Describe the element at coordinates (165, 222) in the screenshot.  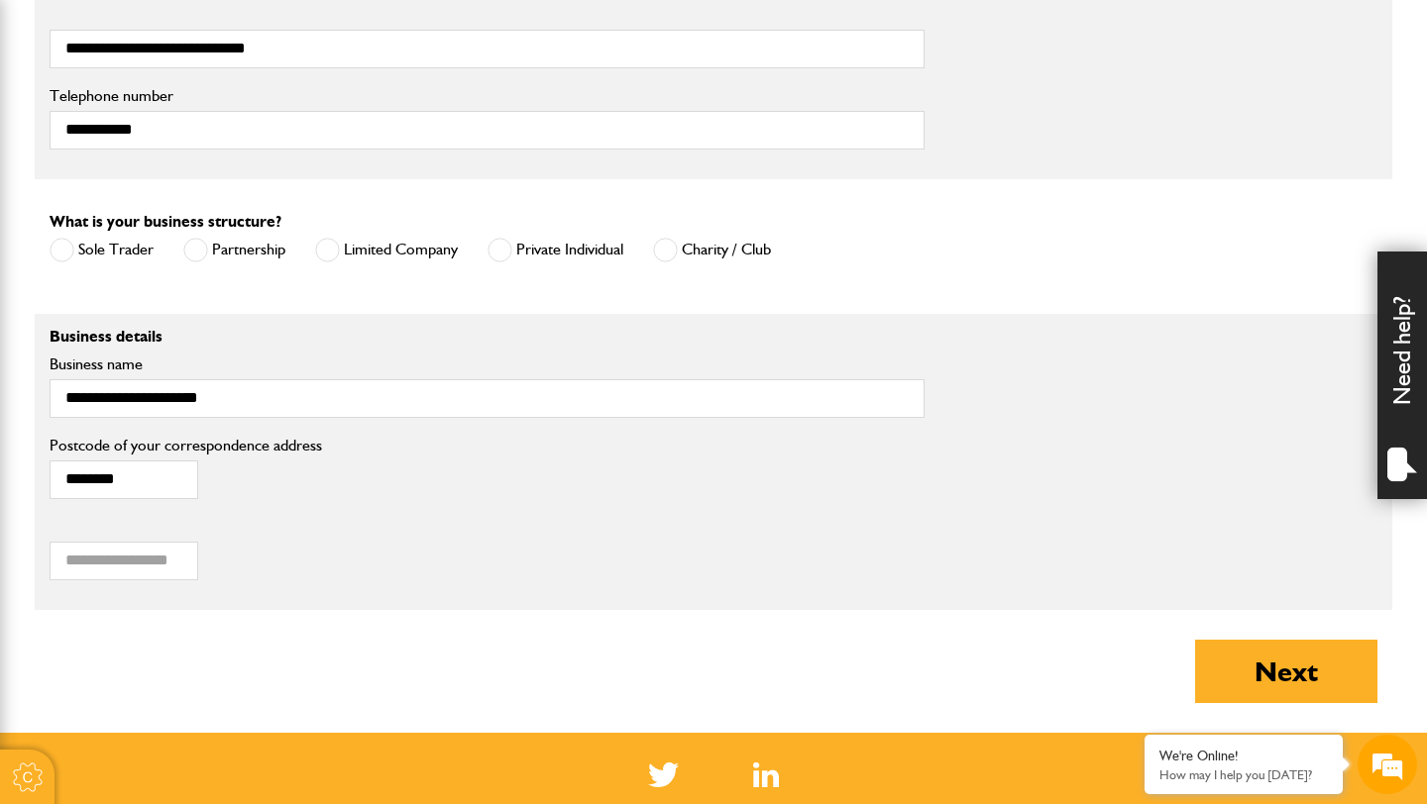
I see `label: What is your business structure?` at that location.